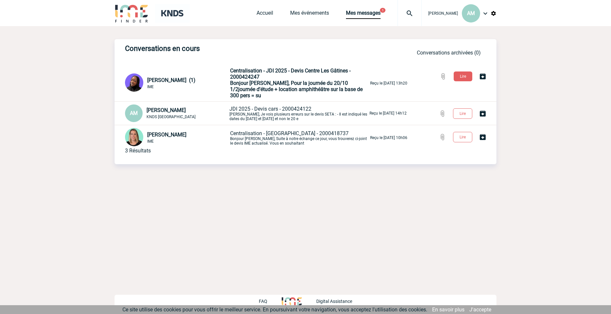 This screenshot has width=611, height=314. What do you see at coordinates (448, 309) in the screenshot?
I see `a: En savoir plus` at bounding box center [448, 309].